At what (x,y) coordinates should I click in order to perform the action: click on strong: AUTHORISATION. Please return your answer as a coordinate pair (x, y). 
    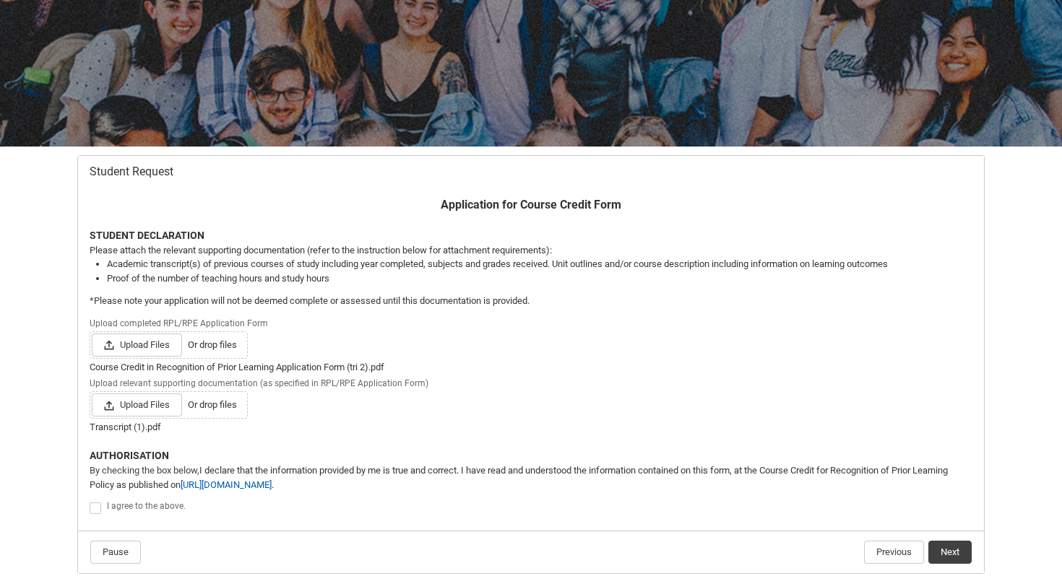
    Looking at the image, I should click on (129, 456).